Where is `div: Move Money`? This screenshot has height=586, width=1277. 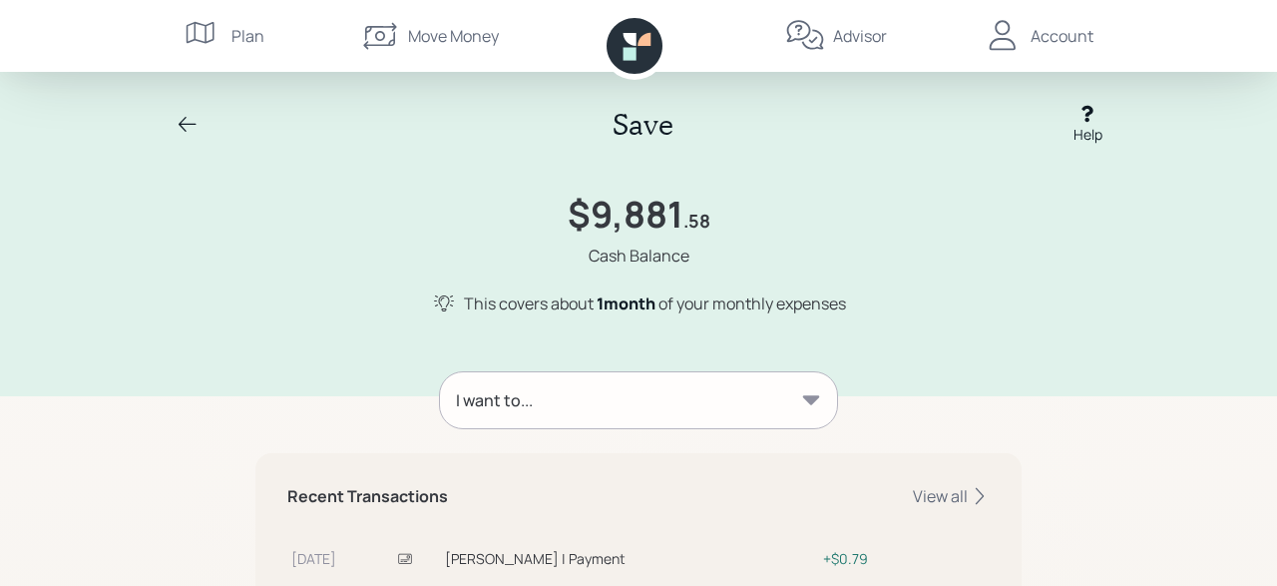
div: Move Money is located at coordinates (453, 36).